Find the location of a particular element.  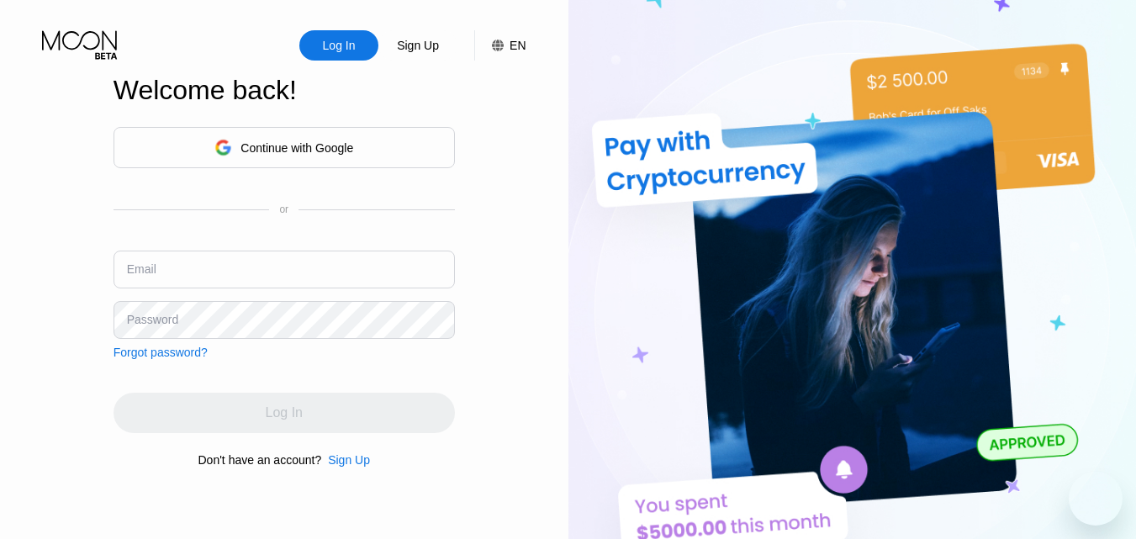

div: Log In is located at coordinates (339, 45).